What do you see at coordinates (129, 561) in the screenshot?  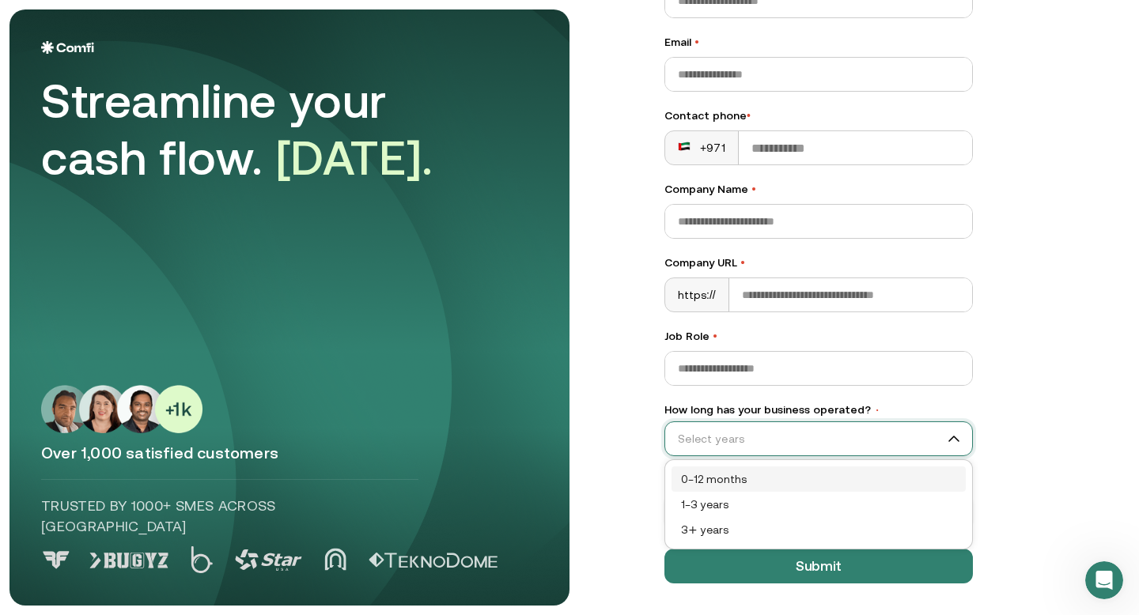 I see `img: Logo 1` at bounding box center [129, 561].